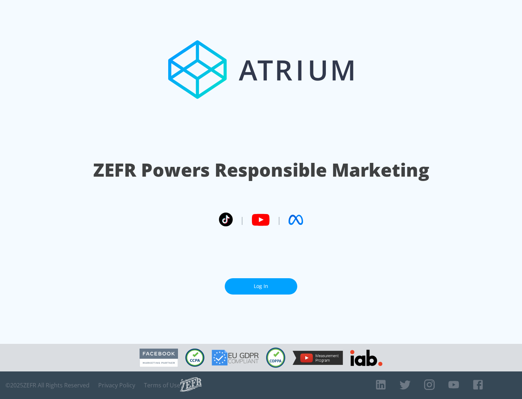 The image size is (522, 399). What do you see at coordinates (47, 385) in the screenshot?
I see `span: © 2025 ZEFR All Rights Reserved` at bounding box center [47, 385].